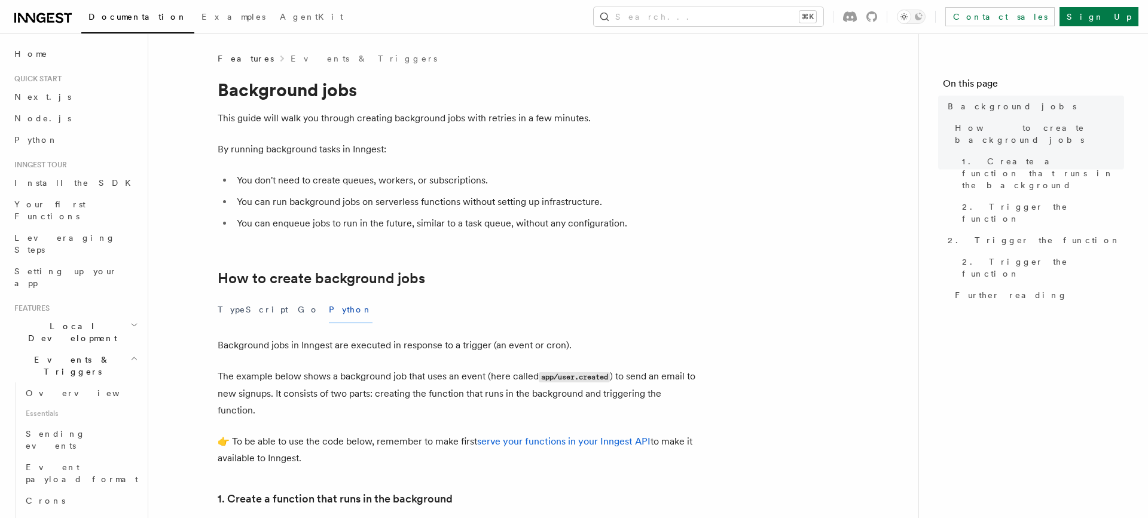  I want to click on a: Background jobs, so click(1033, 106).